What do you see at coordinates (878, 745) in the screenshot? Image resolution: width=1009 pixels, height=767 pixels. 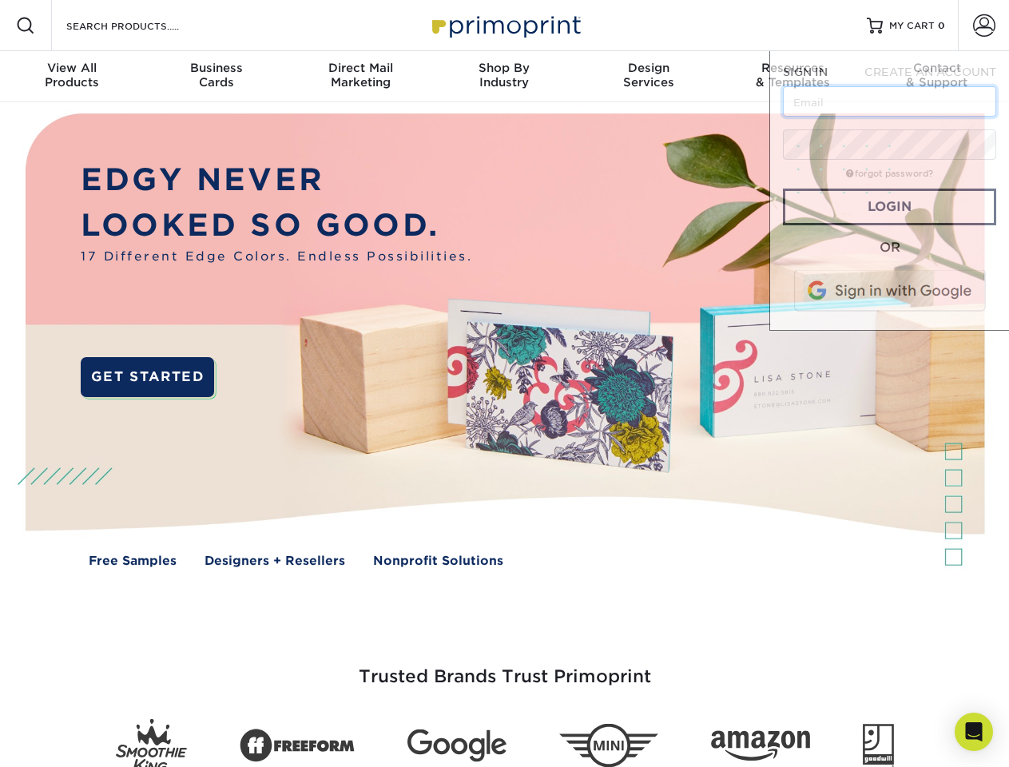 I see `img: Goodwill` at bounding box center [878, 745].